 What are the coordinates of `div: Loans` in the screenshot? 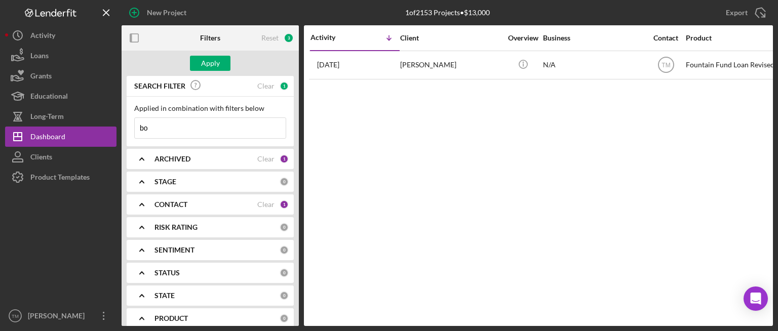 It's located at (40, 57).